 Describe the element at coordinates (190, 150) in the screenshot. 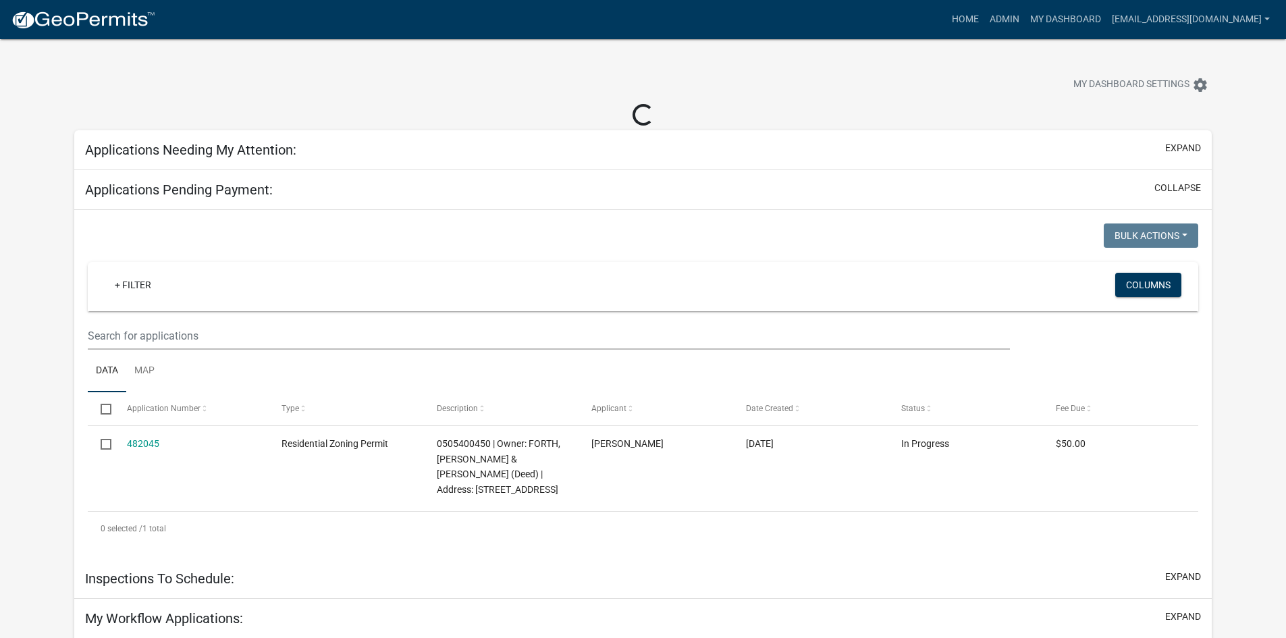

I see `h5: Applications Needing My Attention:` at that location.